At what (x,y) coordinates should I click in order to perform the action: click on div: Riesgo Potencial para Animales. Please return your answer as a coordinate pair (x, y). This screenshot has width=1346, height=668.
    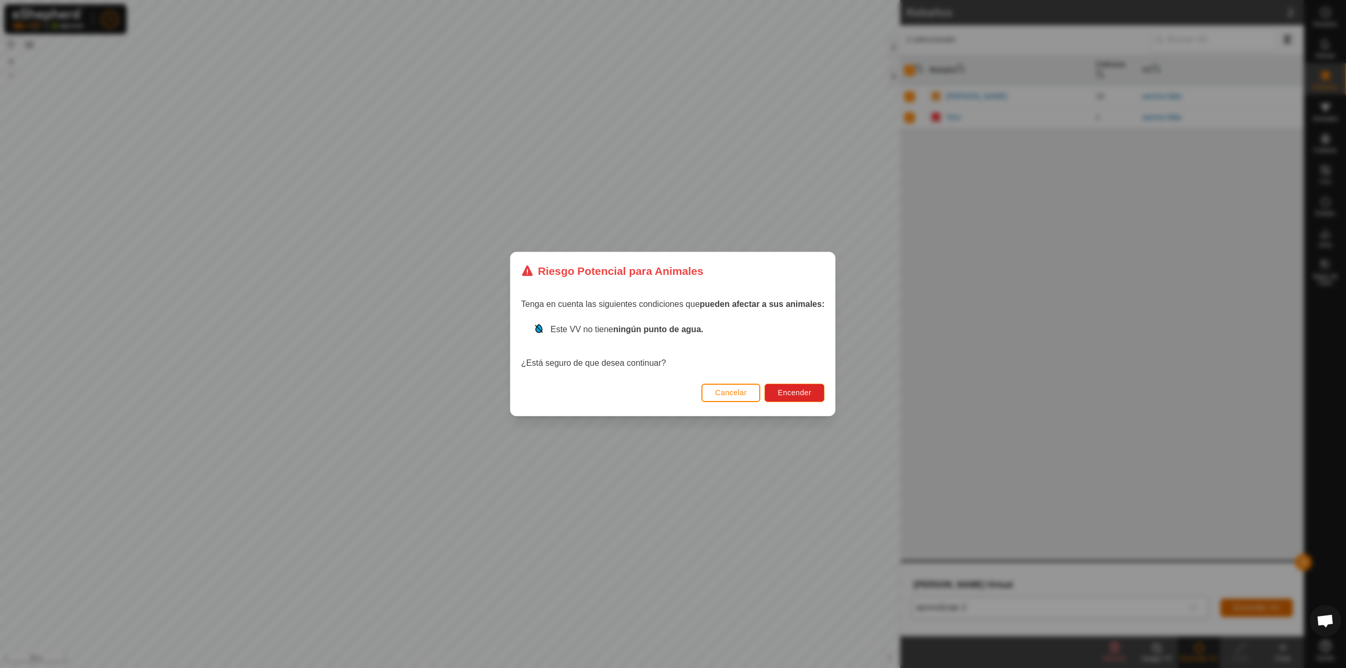
    Looking at the image, I should click on (612, 271).